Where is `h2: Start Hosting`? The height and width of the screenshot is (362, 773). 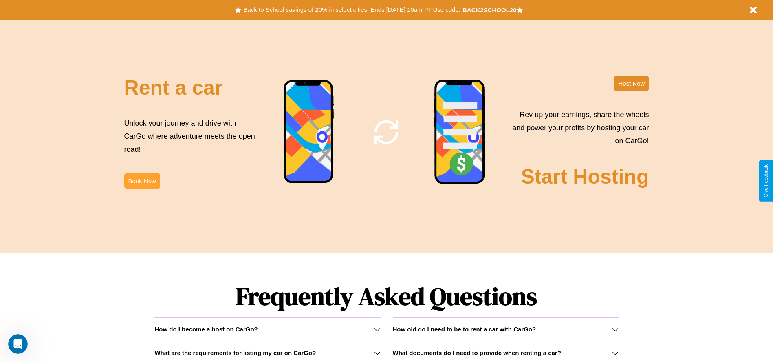 h2: Start Hosting is located at coordinates (585, 176).